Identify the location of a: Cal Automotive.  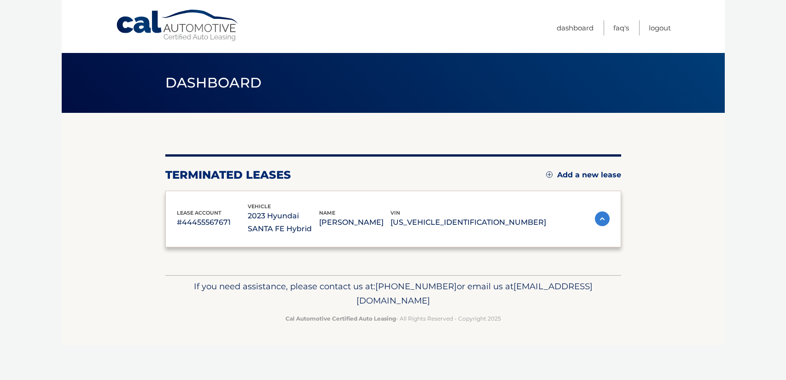
(178, 25).